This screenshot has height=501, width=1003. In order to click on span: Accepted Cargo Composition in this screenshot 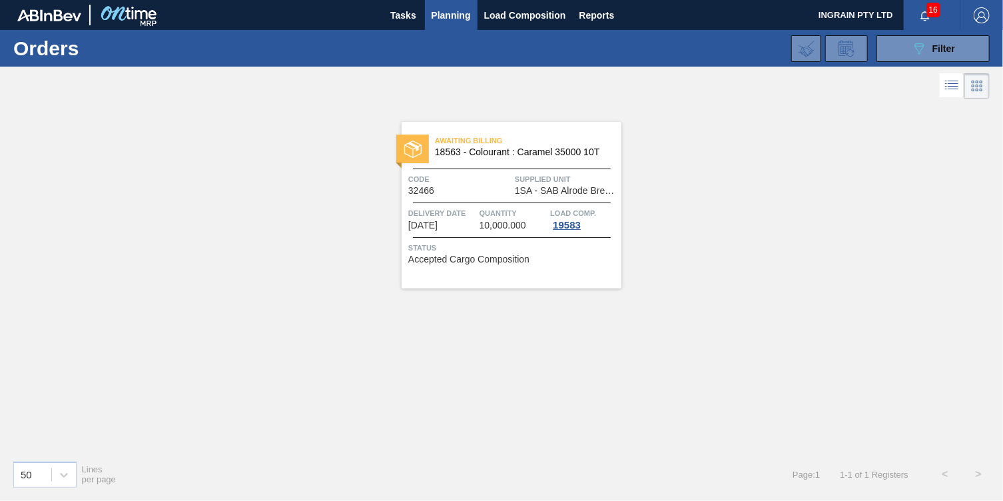, I will do `click(469, 259)`.